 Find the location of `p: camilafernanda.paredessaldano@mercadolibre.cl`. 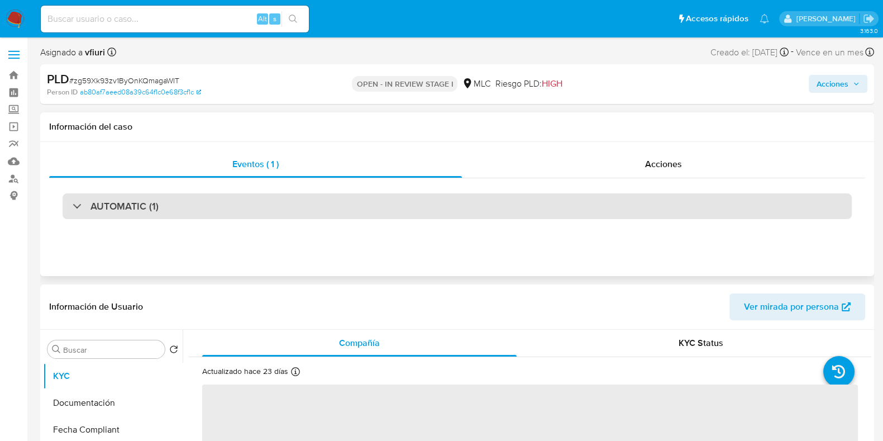

p: camilafernanda.paredessaldano@mercadolibre.cl is located at coordinates (827, 18).